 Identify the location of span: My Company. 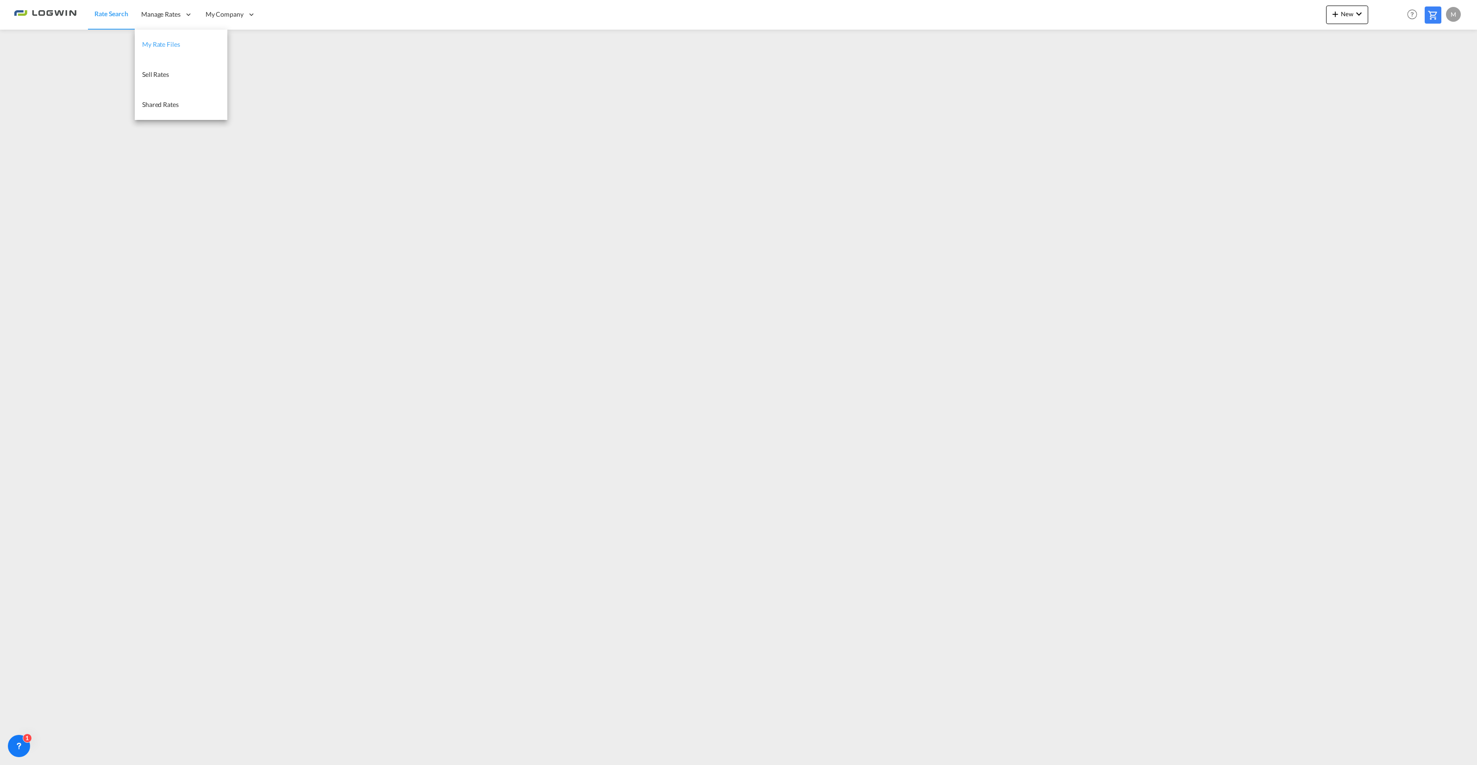
(225, 14).